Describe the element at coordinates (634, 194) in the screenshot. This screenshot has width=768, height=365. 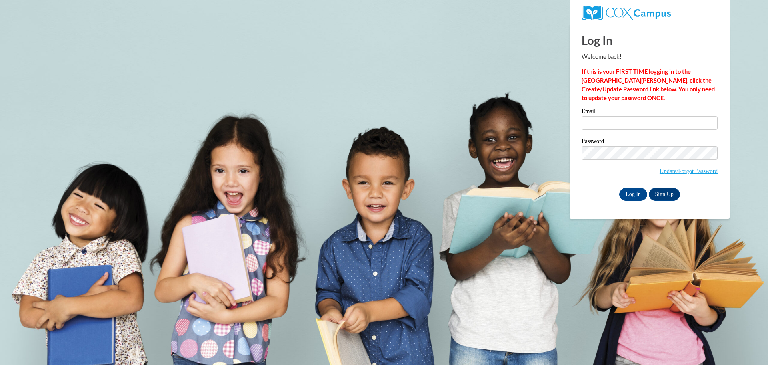
I see `input: Log In` at that location.